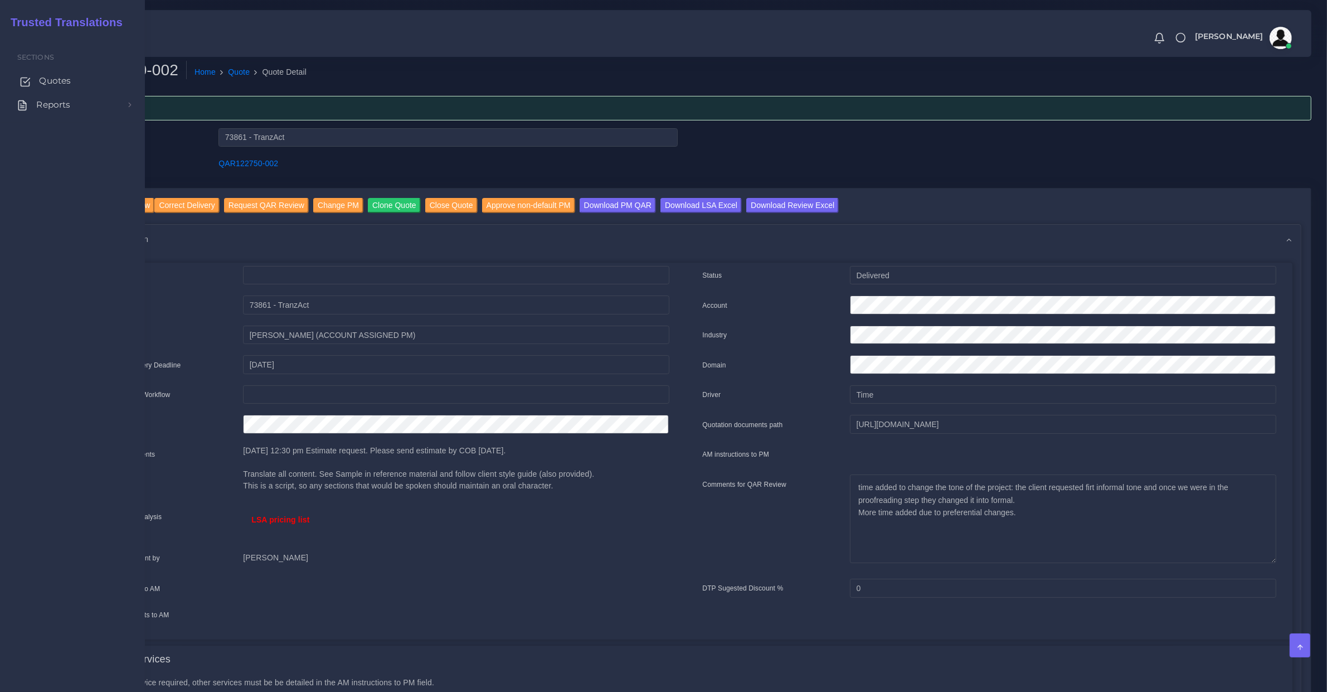 Image resolution: width=1327 pixels, height=692 pixels. I want to click on a: Quotes, so click(72, 81).